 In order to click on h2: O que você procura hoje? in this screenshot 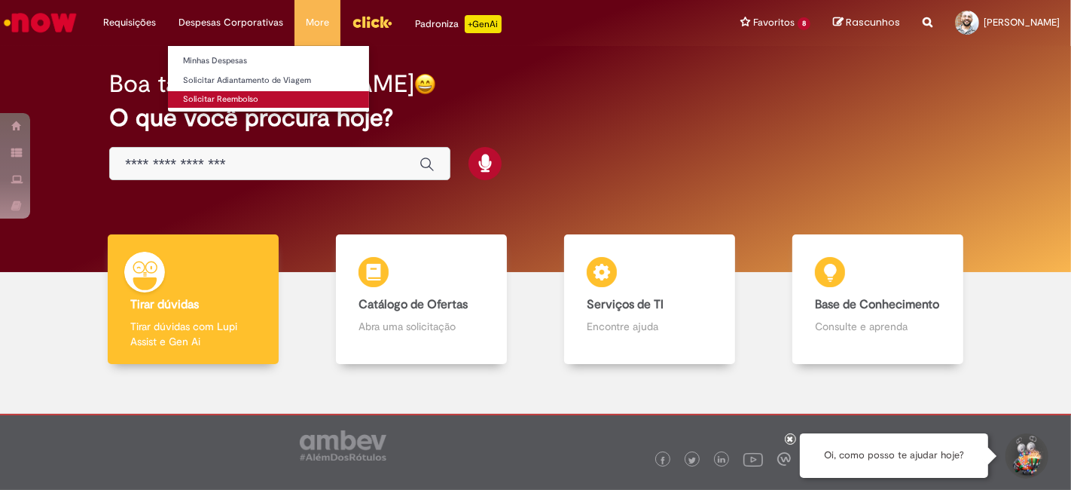, I will do `click(535, 117)`.